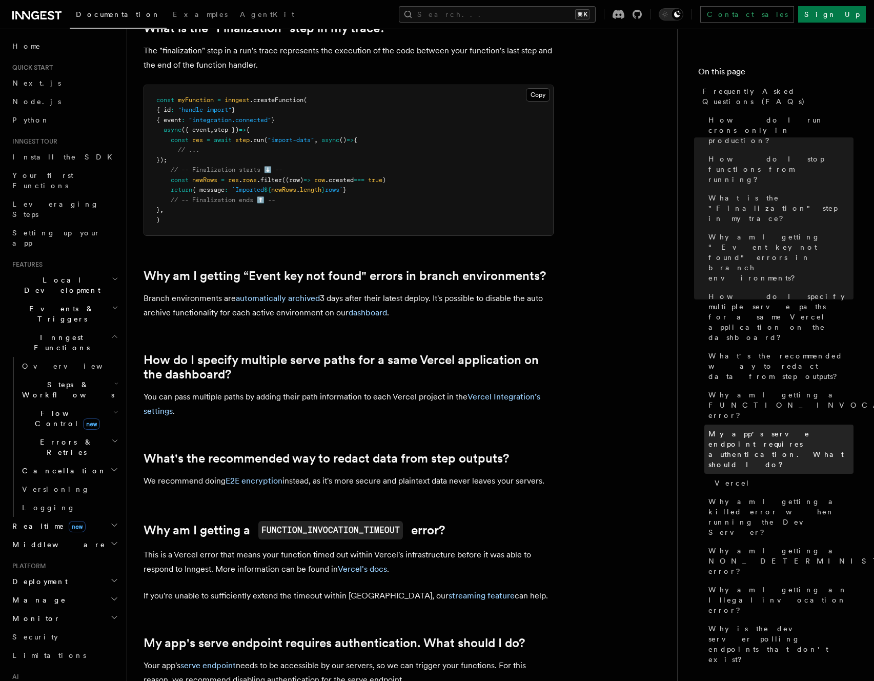  Describe the element at coordinates (64, 120) in the screenshot. I see `a: Python` at that location.